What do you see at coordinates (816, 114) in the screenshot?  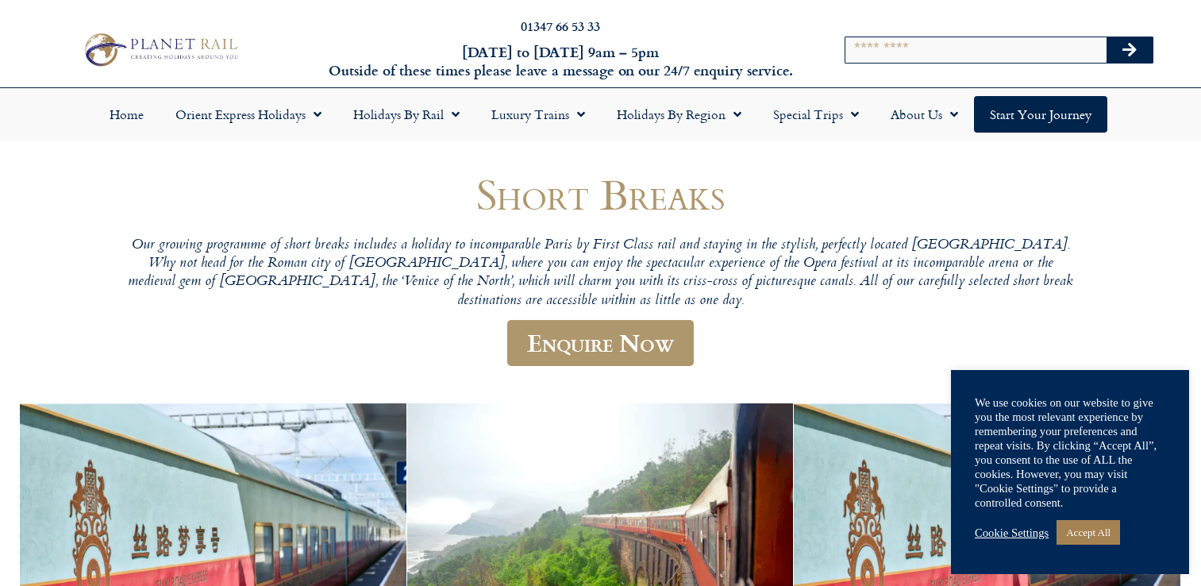 I see `a: Special Trips` at bounding box center [816, 114].